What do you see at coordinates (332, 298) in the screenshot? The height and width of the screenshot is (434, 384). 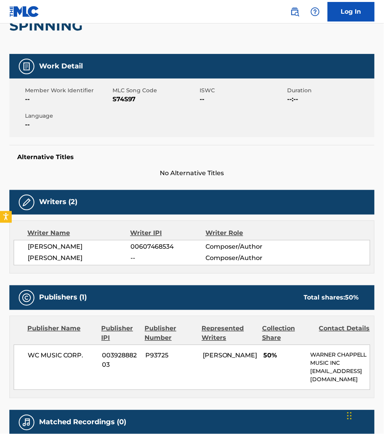 I see `div: Total shares:` at bounding box center [332, 298].